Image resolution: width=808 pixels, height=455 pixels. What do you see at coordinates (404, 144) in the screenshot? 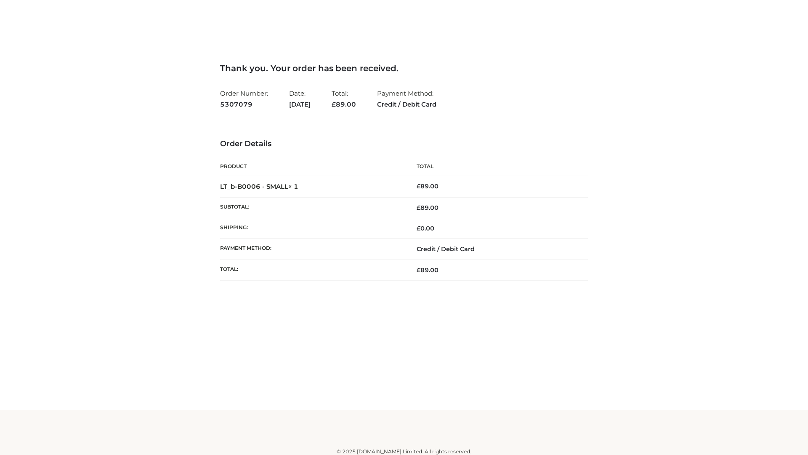
I see `h3: Order Details` at bounding box center [404, 144].